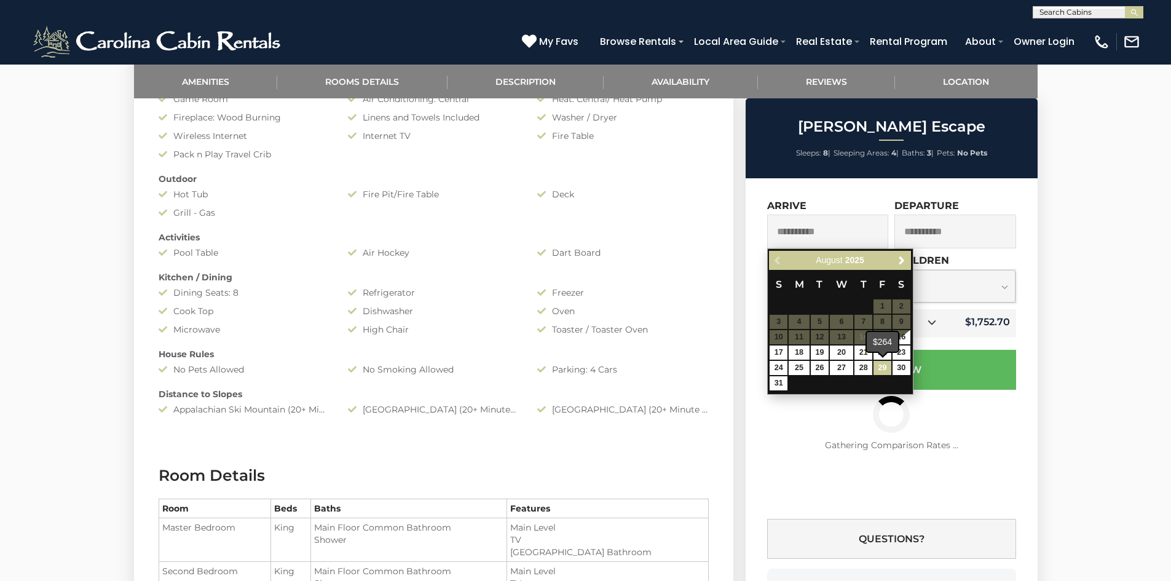 The width and height of the screenshot is (1171, 581). Describe the element at coordinates (607, 540) in the screenshot. I see `li: TV` at that location.